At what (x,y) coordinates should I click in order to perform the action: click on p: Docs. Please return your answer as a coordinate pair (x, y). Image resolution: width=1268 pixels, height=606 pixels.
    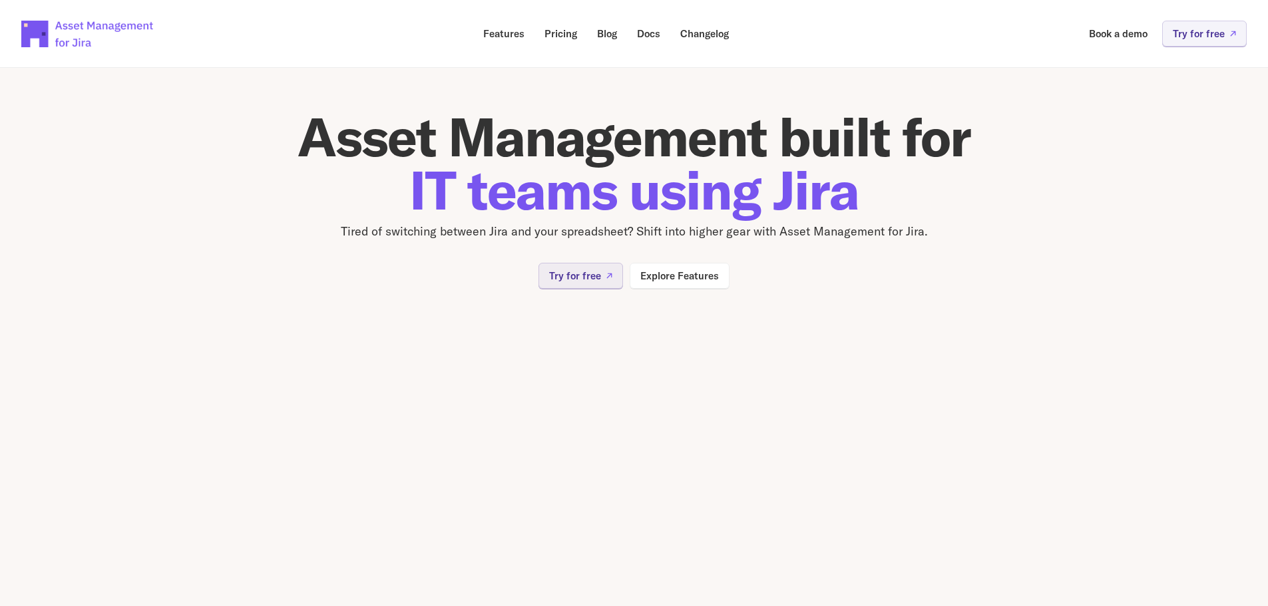
    Looking at the image, I should click on (648, 33).